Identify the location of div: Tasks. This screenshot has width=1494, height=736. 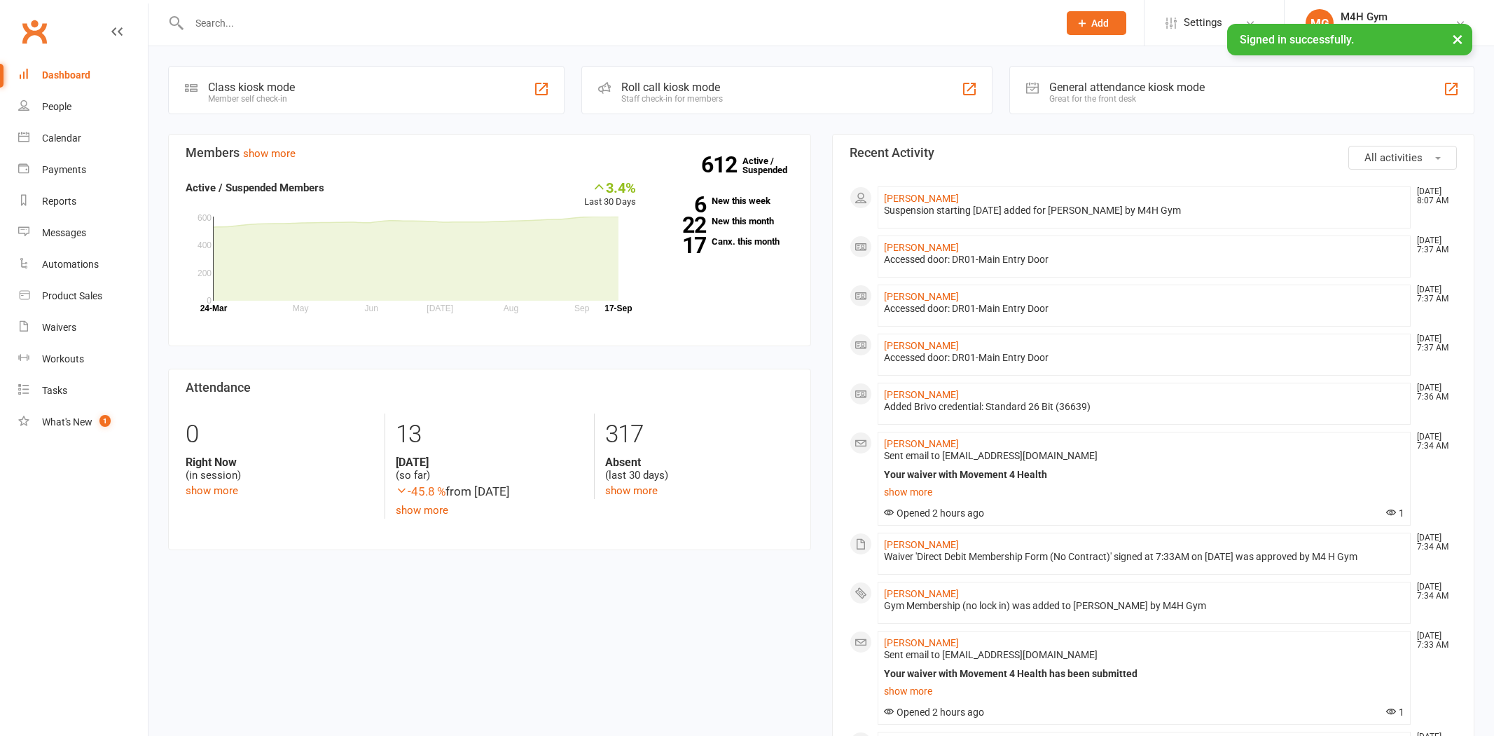
(55, 390).